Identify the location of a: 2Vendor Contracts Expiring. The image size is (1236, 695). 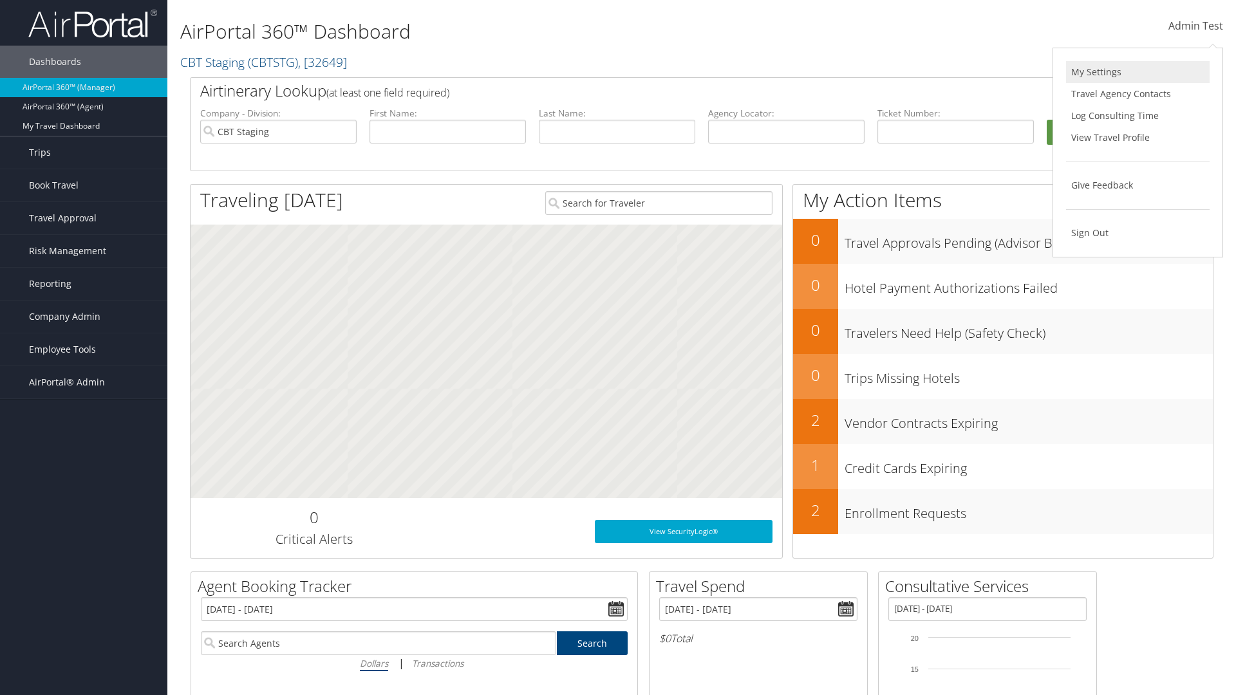
(1003, 422).